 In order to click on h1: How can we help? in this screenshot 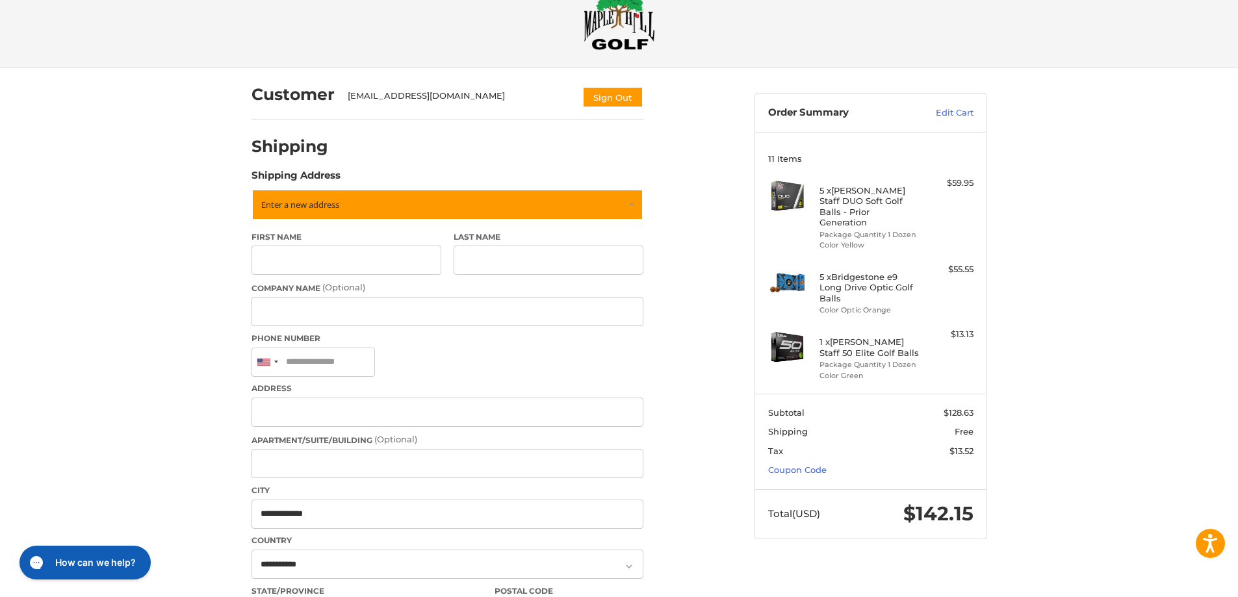, I will do `click(83, 21)`.